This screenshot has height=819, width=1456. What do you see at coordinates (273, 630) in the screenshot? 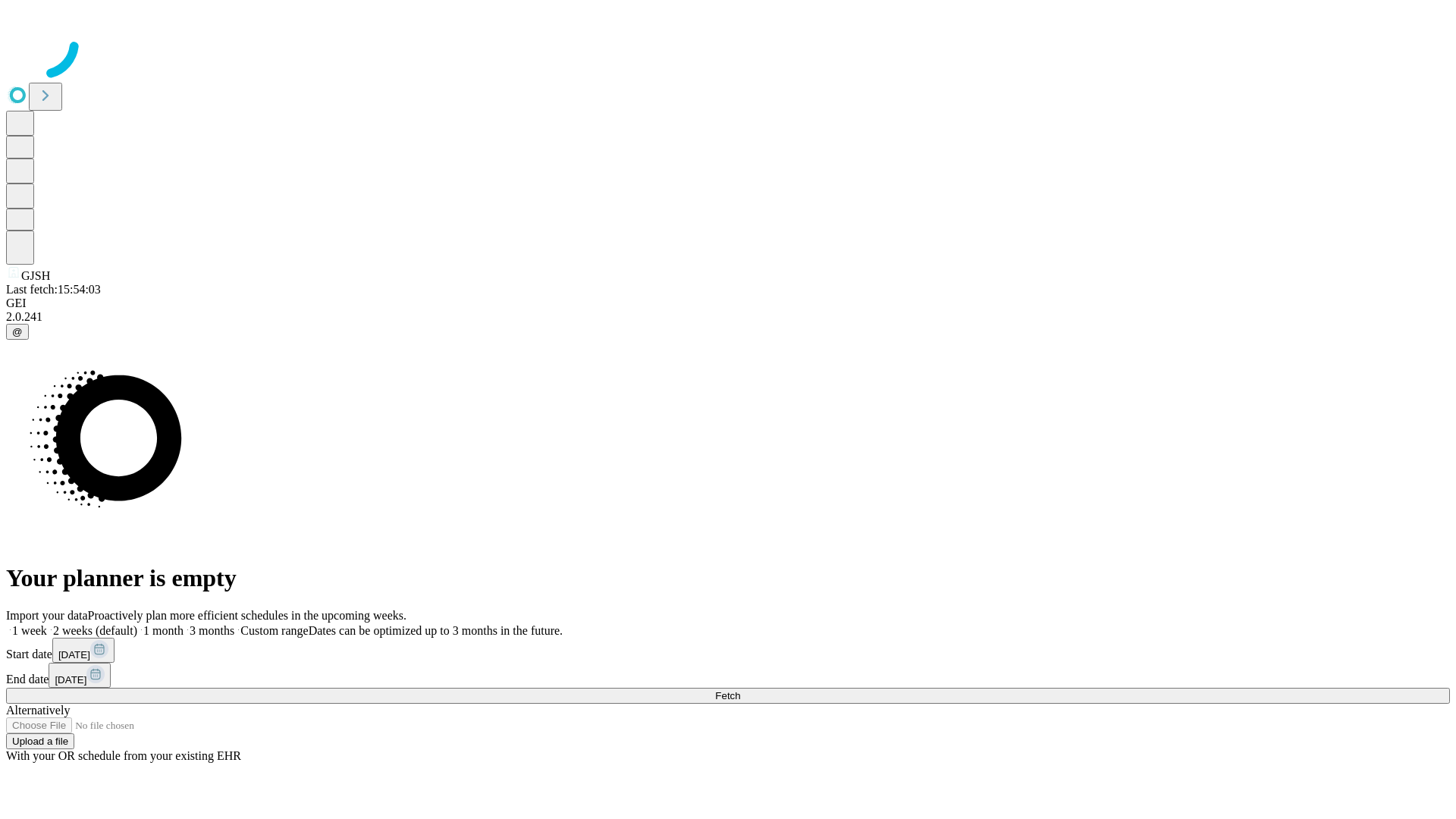
I see `span: Custom range` at bounding box center [273, 630].